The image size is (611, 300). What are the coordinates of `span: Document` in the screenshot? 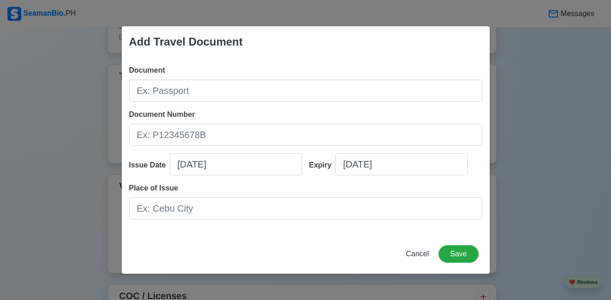 It's located at (147, 70).